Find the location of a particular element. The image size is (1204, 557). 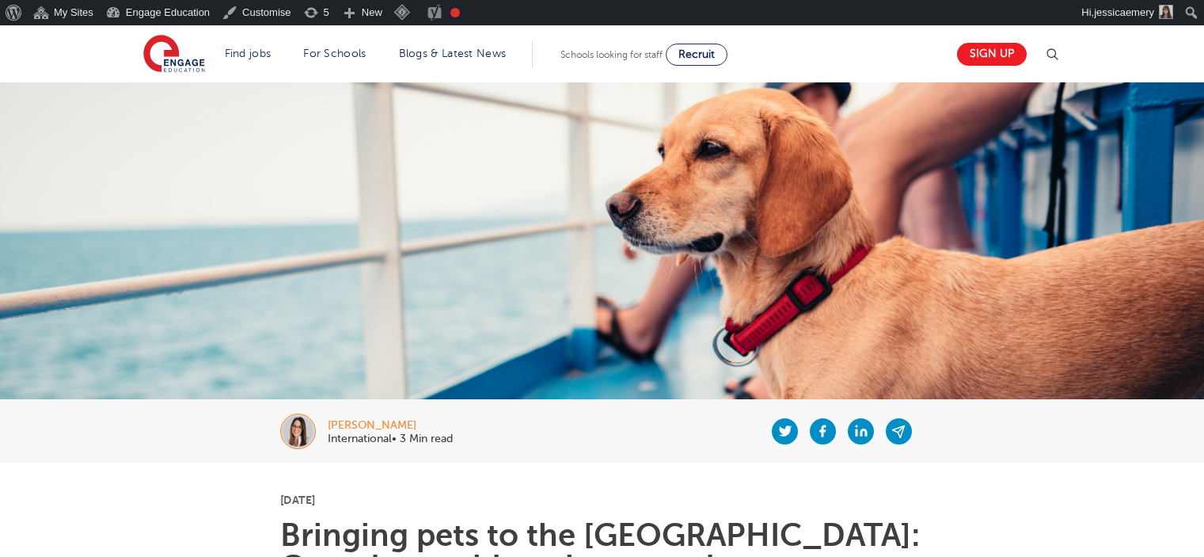

div: Focus keyphrase not set is located at coordinates (455, 13).